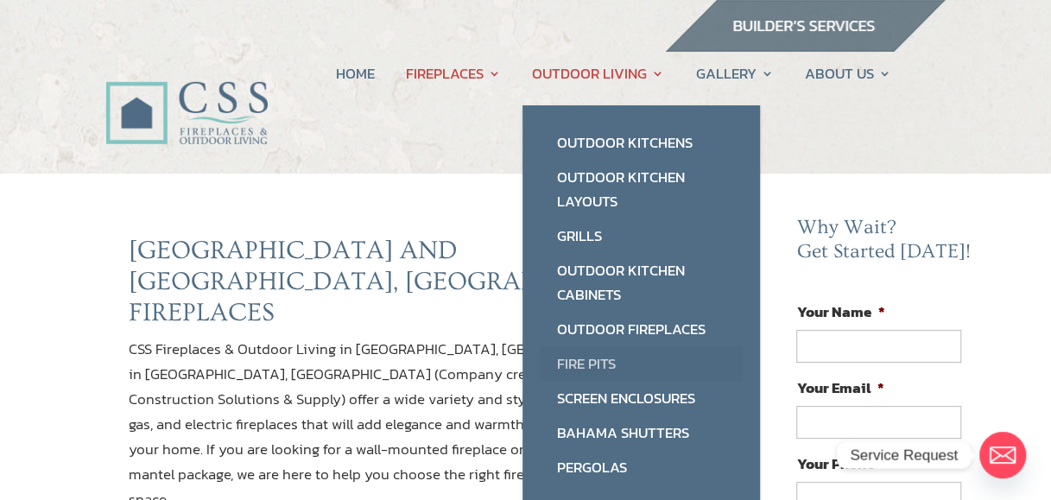 This screenshot has width=1051, height=500. What do you see at coordinates (848, 73) in the screenshot?
I see `a: ABOUT US` at bounding box center [848, 73].